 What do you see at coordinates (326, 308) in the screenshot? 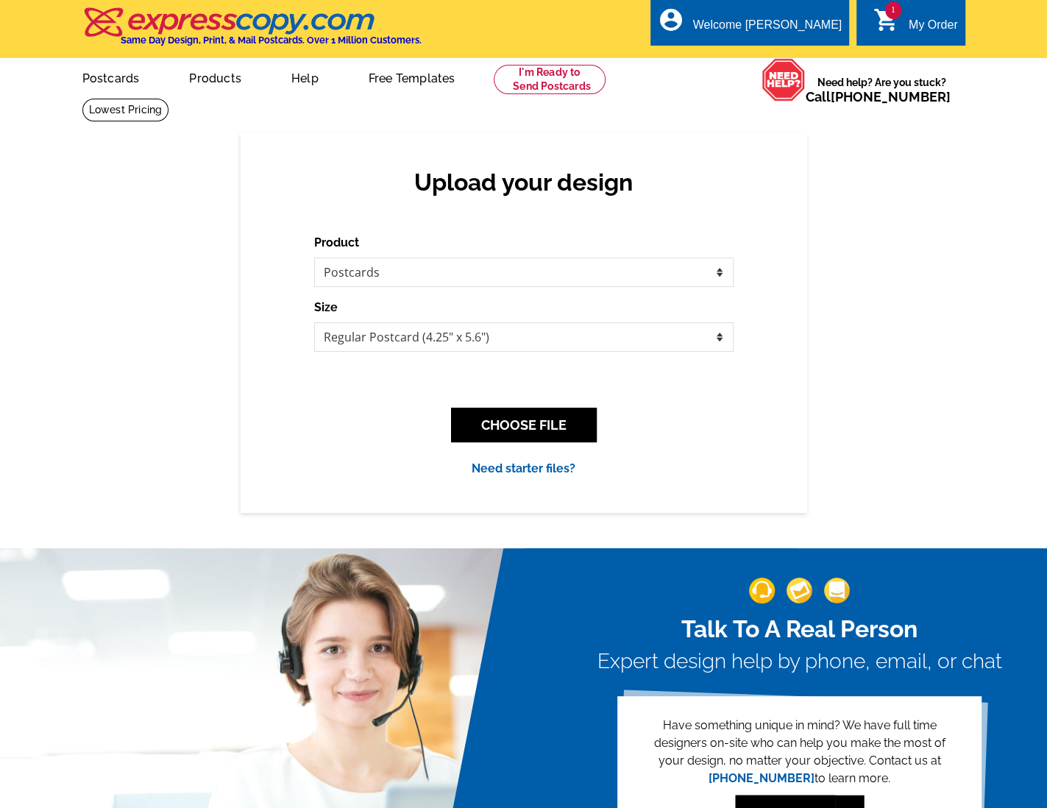
I see `label: Size` at bounding box center [326, 308].